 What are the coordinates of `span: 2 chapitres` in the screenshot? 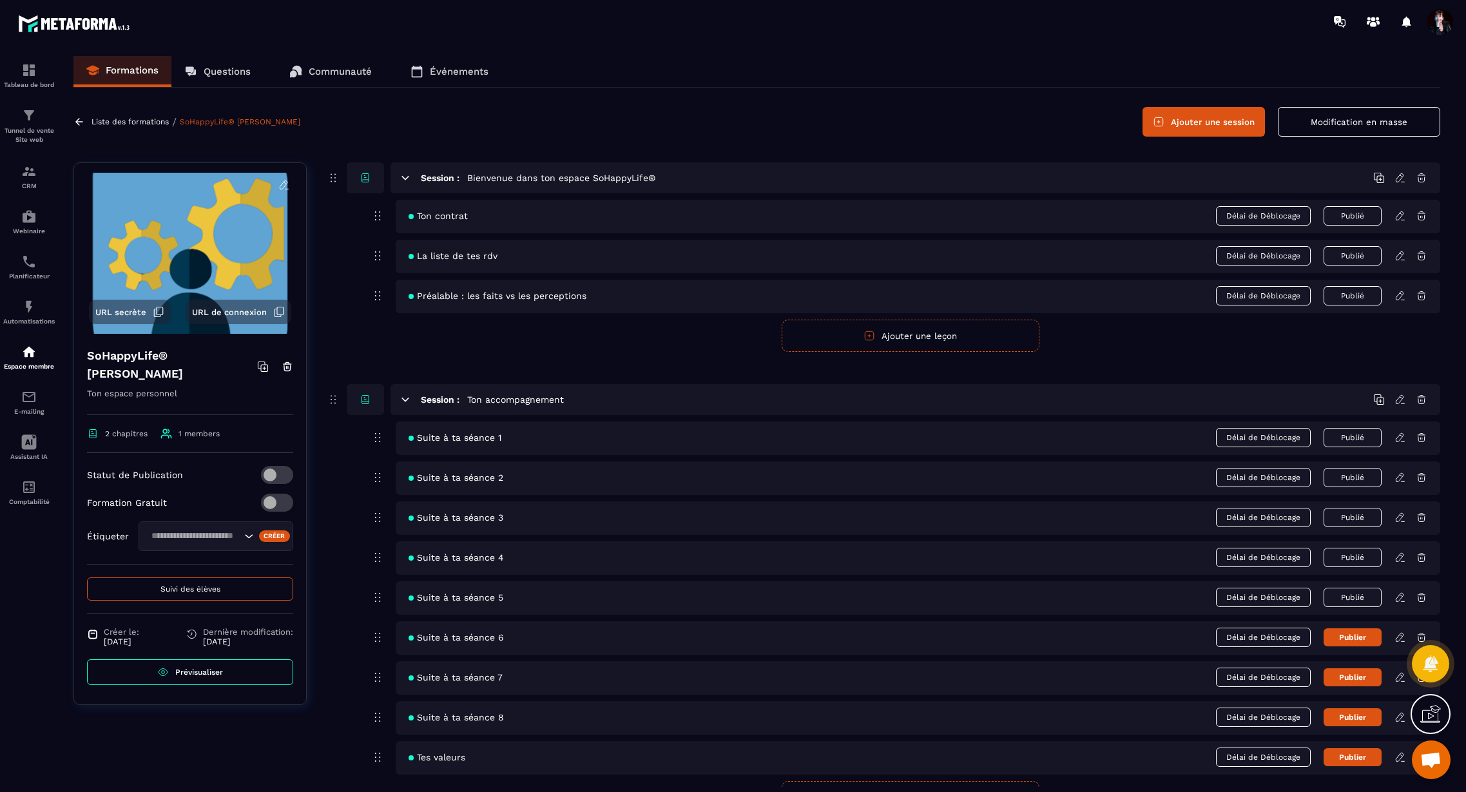 It's located at (126, 434).